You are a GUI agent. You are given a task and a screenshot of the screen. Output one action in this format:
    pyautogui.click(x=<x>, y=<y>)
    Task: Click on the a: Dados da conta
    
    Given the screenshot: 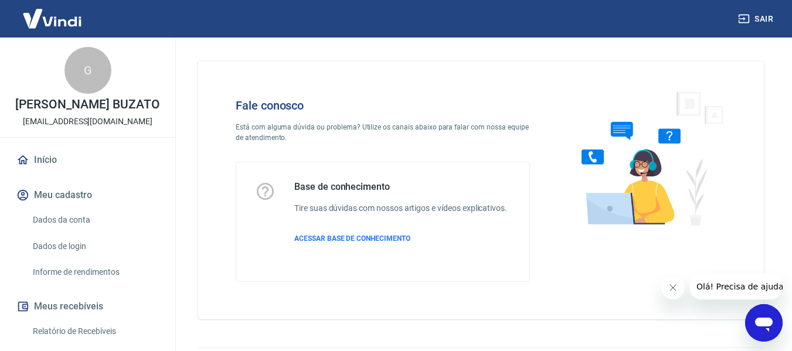 What is the action you would take?
    pyautogui.click(x=94, y=220)
    